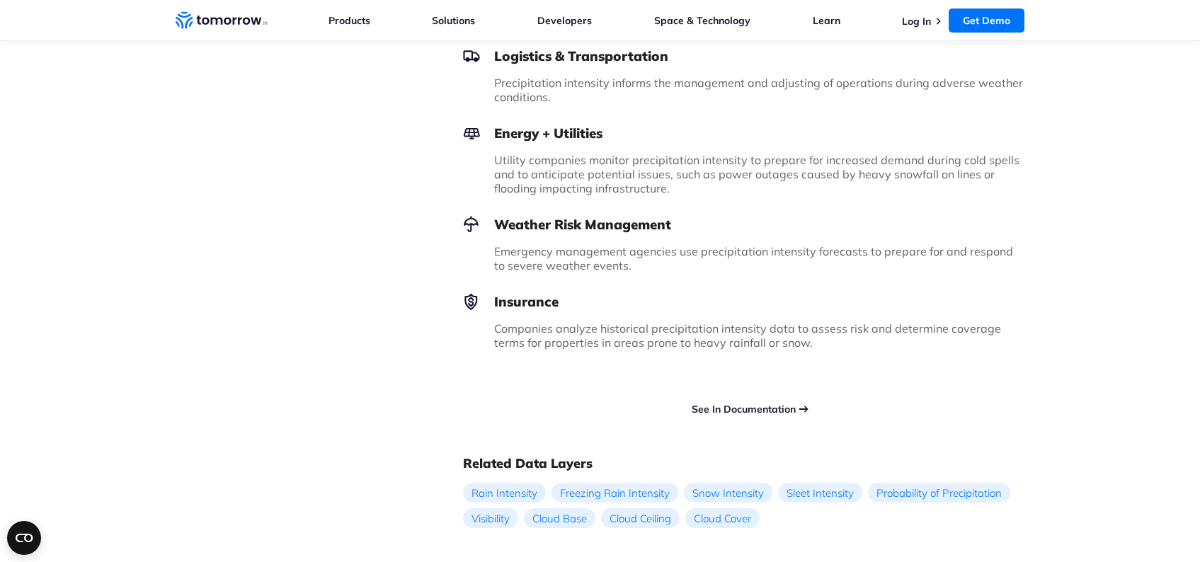 The height and width of the screenshot is (562, 1200). What do you see at coordinates (222, 21) in the screenshot?
I see `a: Home link` at bounding box center [222, 21].